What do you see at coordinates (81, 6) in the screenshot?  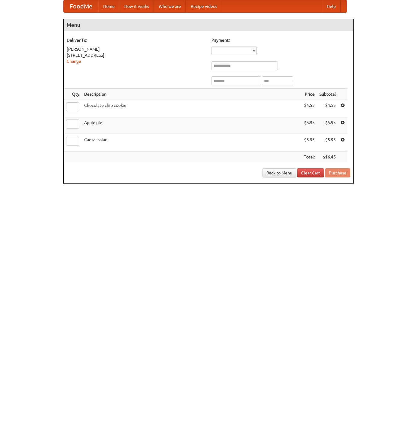 I see `a: FoodMe` at bounding box center [81, 6].